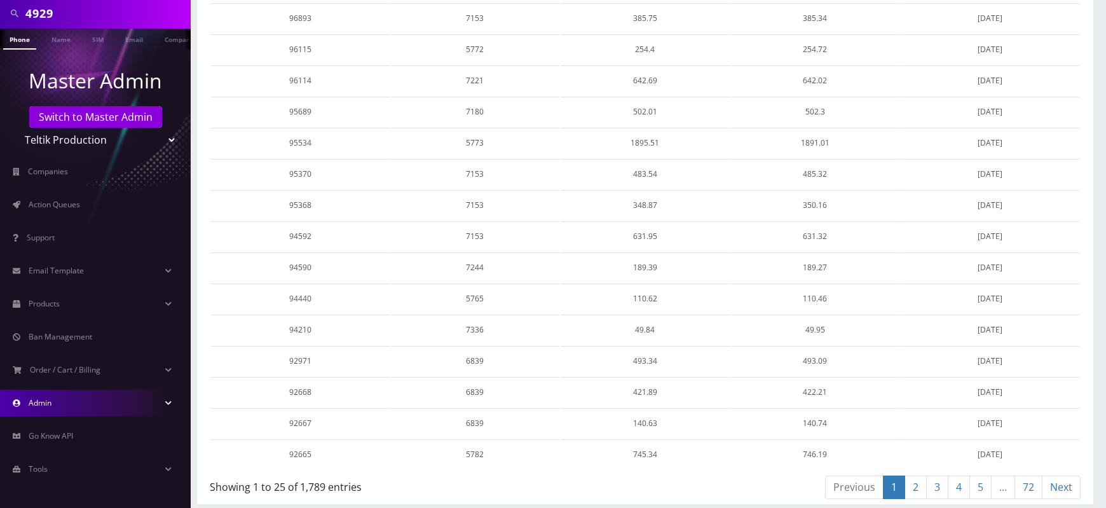 This screenshot has height=508, width=1106. I want to click on td: 92668, so click(300, 391).